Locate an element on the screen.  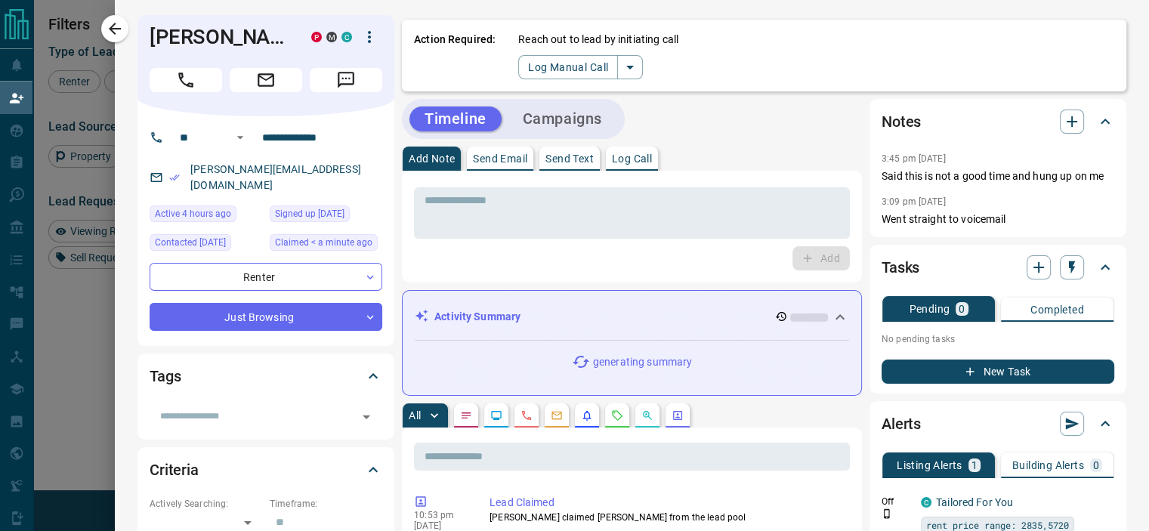
div: property.ca is located at coordinates (317, 37).